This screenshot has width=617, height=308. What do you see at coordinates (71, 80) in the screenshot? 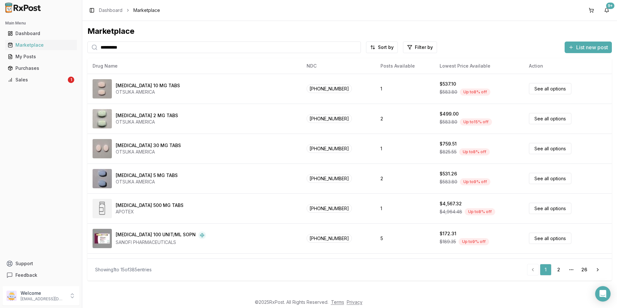
I see `div: 1` at bounding box center [71, 80].